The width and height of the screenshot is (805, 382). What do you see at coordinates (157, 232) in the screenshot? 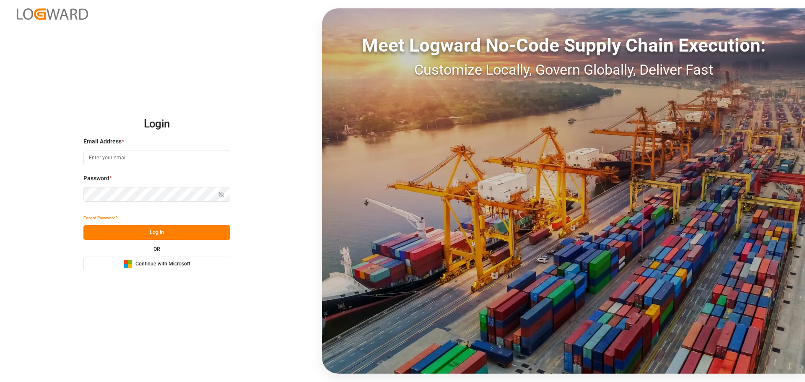
I see `button: Log In` at bounding box center [157, 232].